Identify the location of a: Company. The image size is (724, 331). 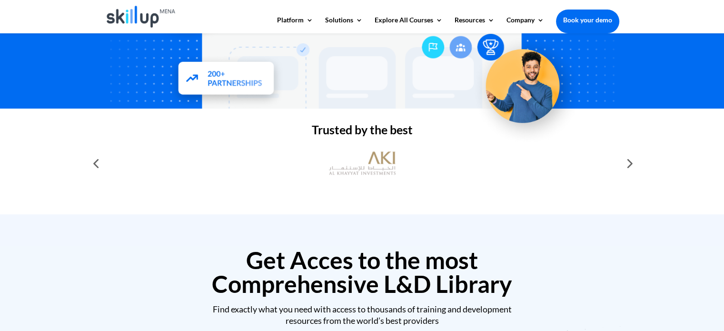
(525, 25).